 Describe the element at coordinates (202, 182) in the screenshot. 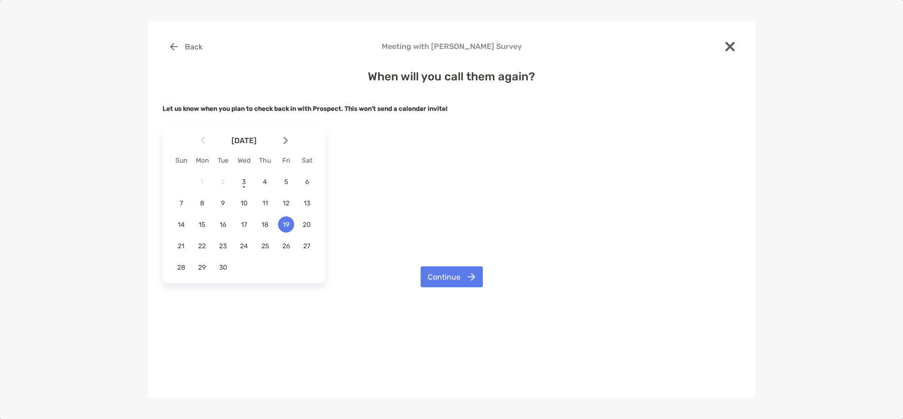

I see `span: 1` at that location.